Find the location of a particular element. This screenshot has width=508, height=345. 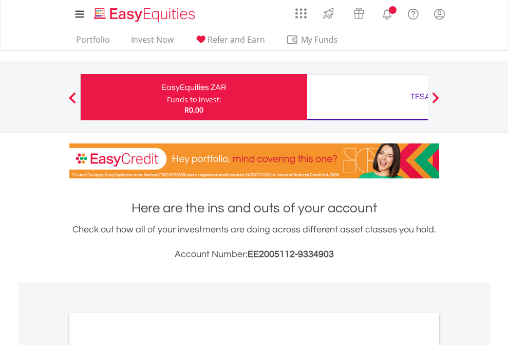

span: EE2005112-9334903 is located at coordinates (291, 254).